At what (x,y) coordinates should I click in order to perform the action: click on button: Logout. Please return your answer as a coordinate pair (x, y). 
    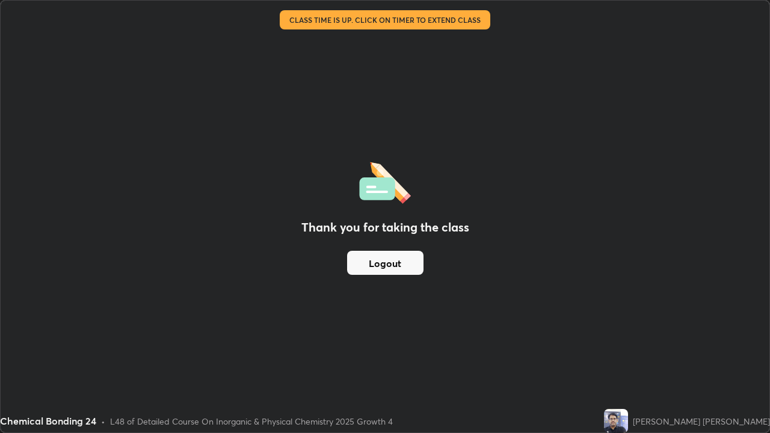
    Looking at the image, I should click on (385, 263).